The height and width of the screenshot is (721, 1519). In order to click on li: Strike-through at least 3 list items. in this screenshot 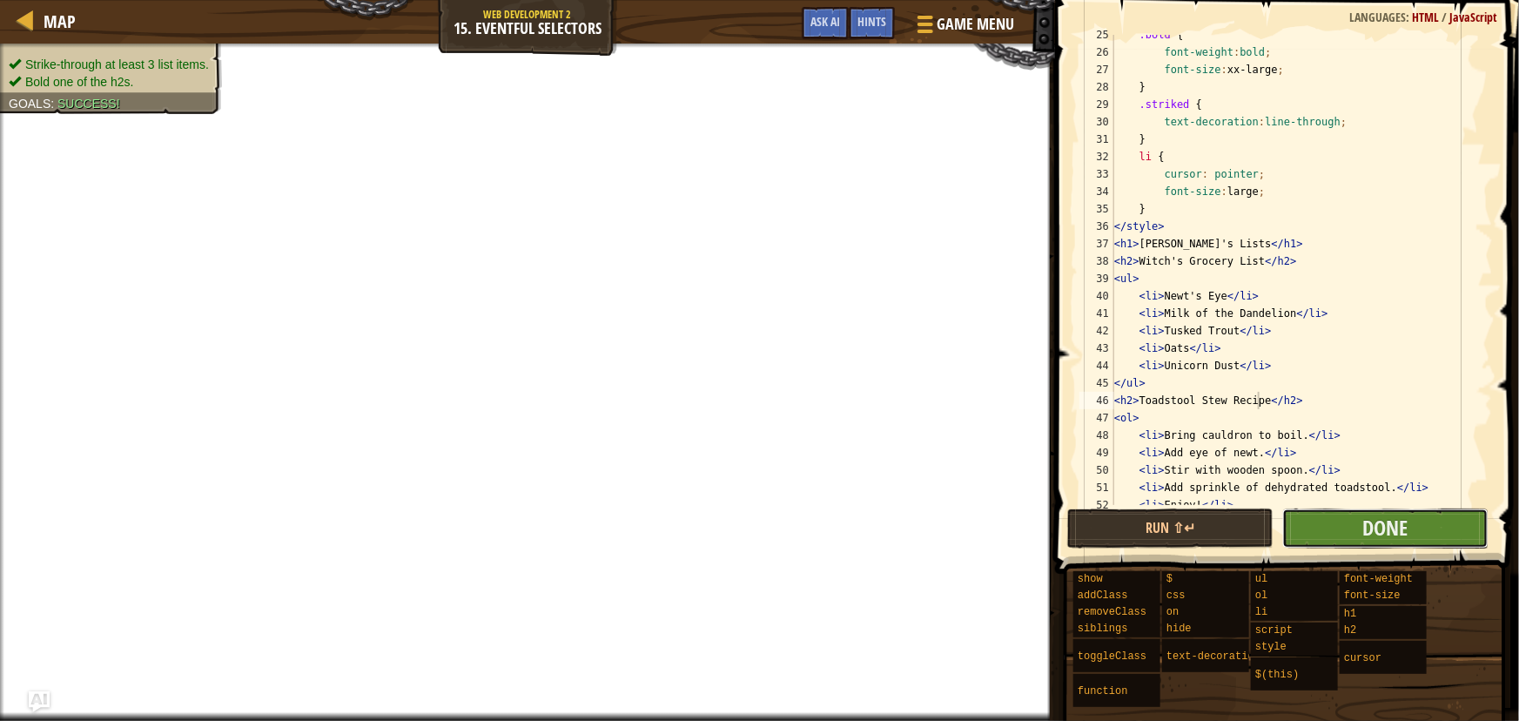, I will do `click(109, 64)`.